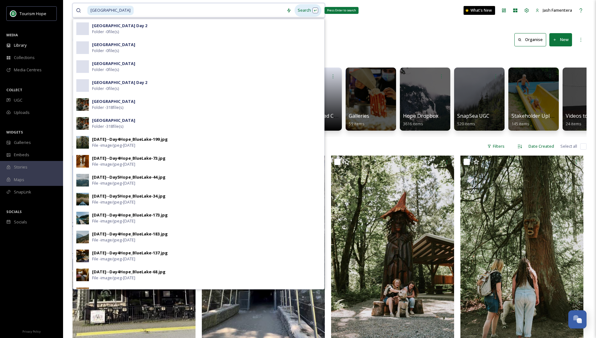  I want to click on span: 59 items, so click(356, 124).